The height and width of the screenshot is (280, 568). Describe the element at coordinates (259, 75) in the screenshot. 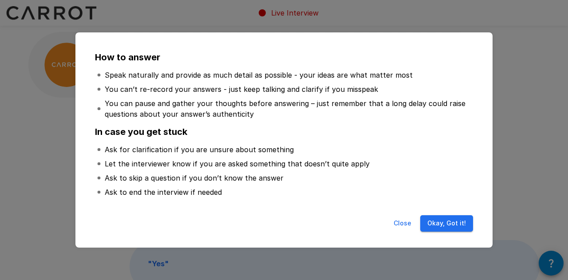

I see `p: Speak naturally and provide as much detail as possible - your ideas are what matter most` at that location.